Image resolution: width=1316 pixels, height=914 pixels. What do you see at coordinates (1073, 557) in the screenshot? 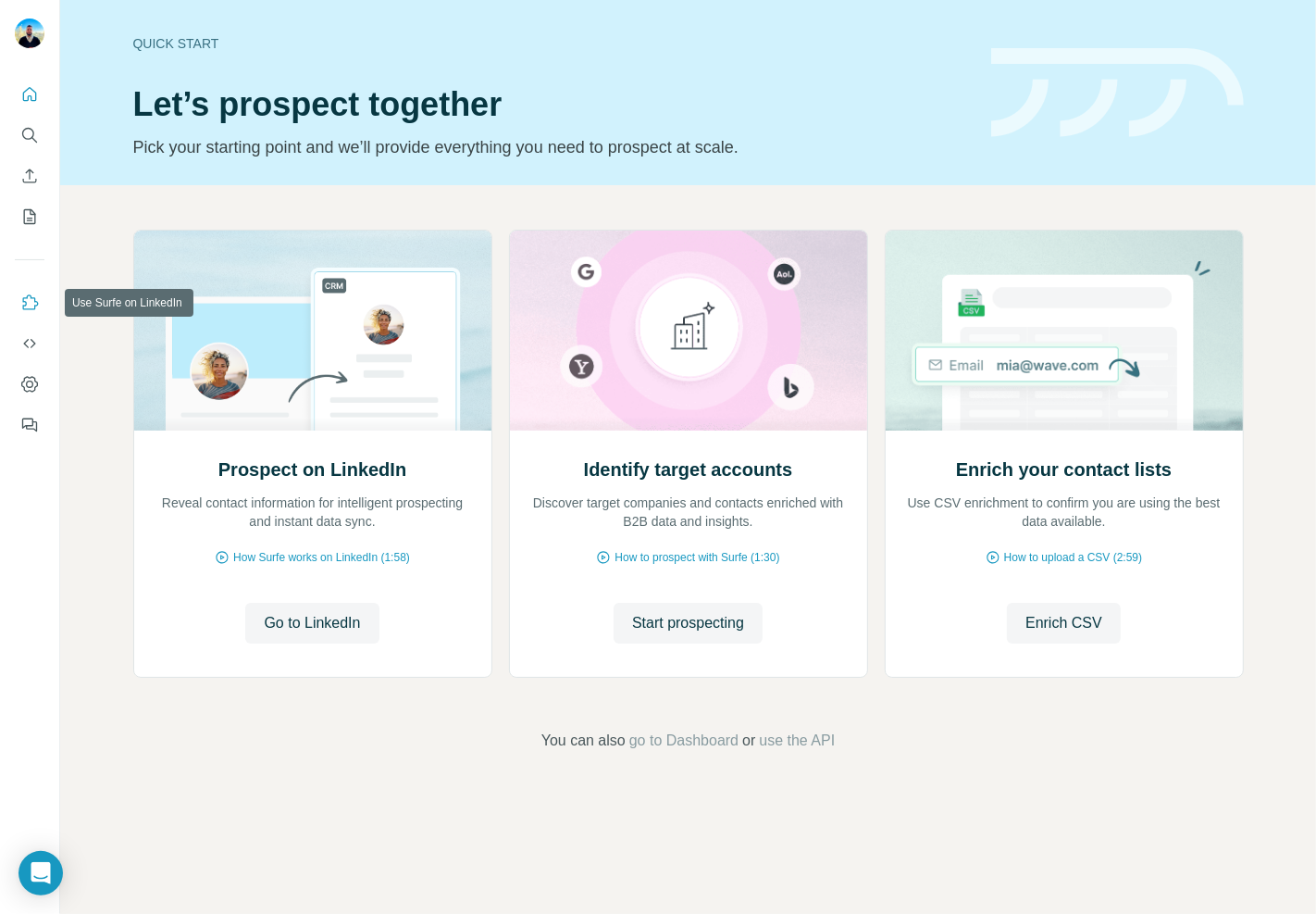
I see `span: How to upload a CSV (2:59)` at bounding box center [1073, 557].